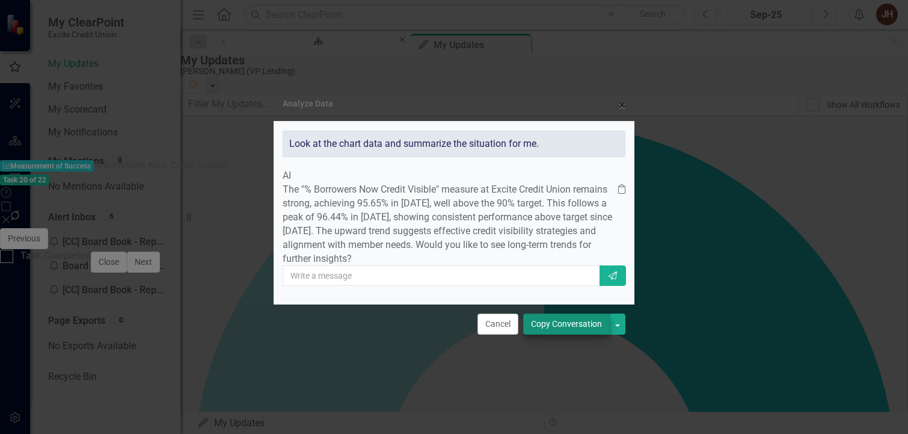 This screenshot has width=908, height=434. Describe the element at coordinates (566, 323) in the screenshot. I see `button: Copy Conversation` at that location.